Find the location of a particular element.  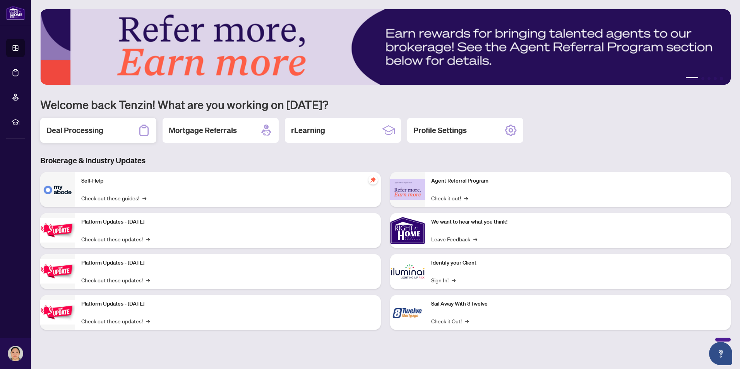

img: Agent Referral Program is located at coordinates (408, 189).